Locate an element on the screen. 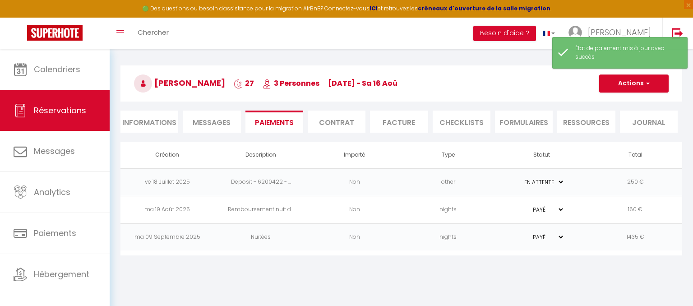 The height and width of the screenshot is (306, 693). th: Importé is located at coordinates (355, 155).